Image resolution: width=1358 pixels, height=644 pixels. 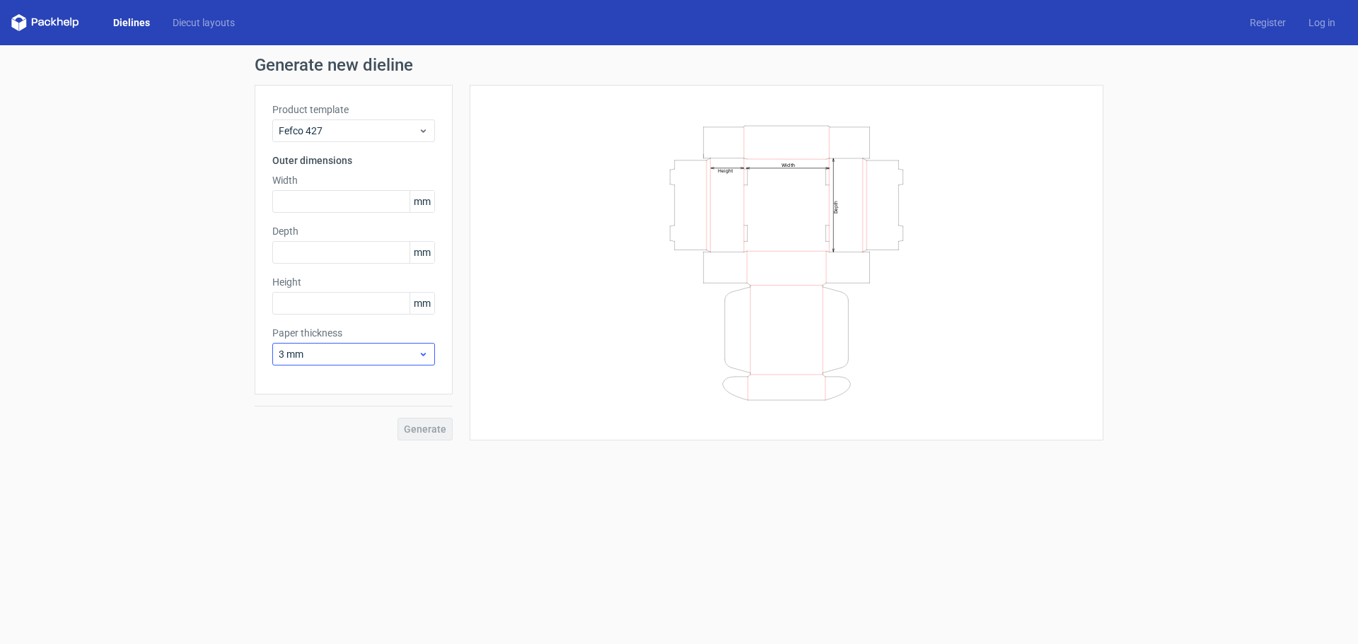 What do you see at coordinates (354, 180) in the screenshot?
I see `label: Width` at bounding box center [354, 180].